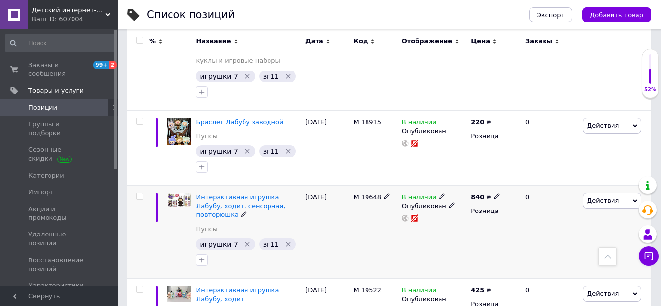 This screenshot has height=306, width=661. What do you see at coordinates (237, 295) in the screenshot?
I see `a: Интерактивная игрушка Лабубу, ходит` at bounding box center [237, 295].